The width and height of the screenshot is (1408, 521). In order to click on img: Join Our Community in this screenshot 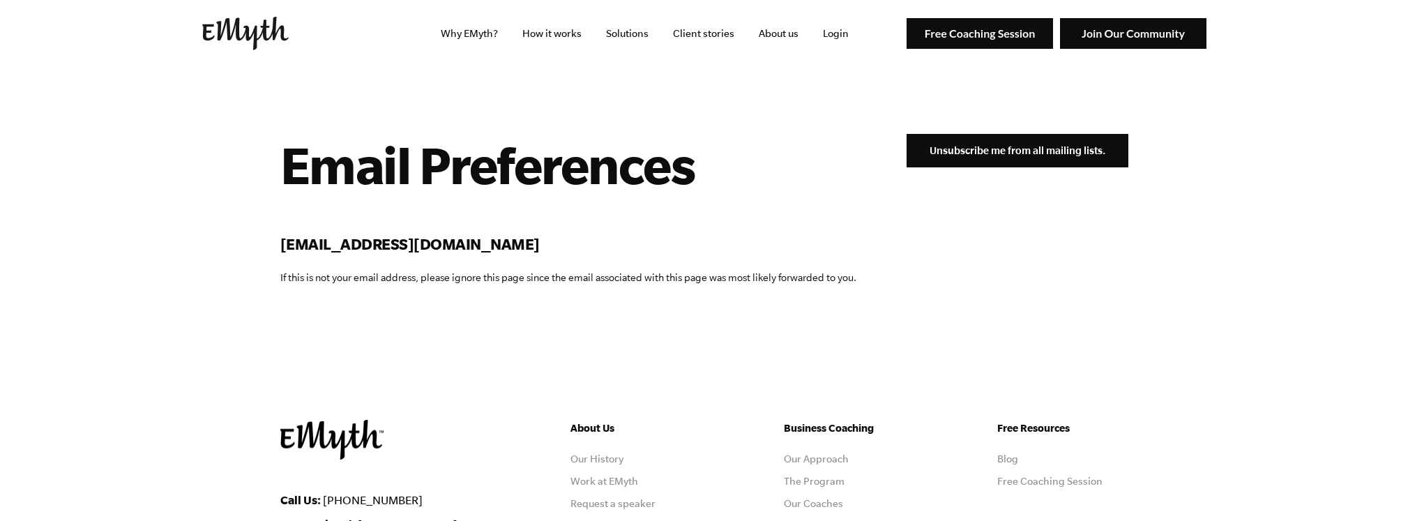, I will do `click(1133, 33)`.